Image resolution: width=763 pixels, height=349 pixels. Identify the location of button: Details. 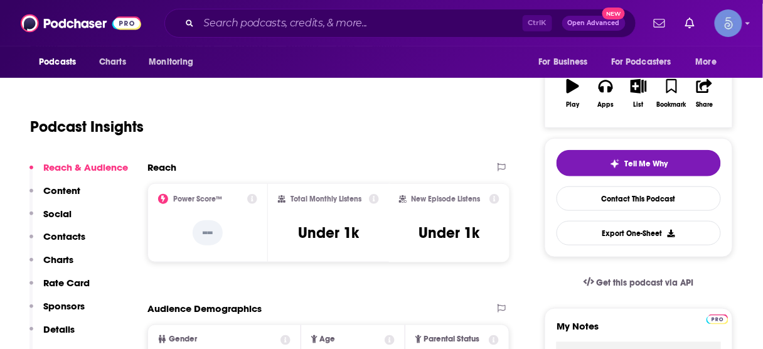
(52, 334).